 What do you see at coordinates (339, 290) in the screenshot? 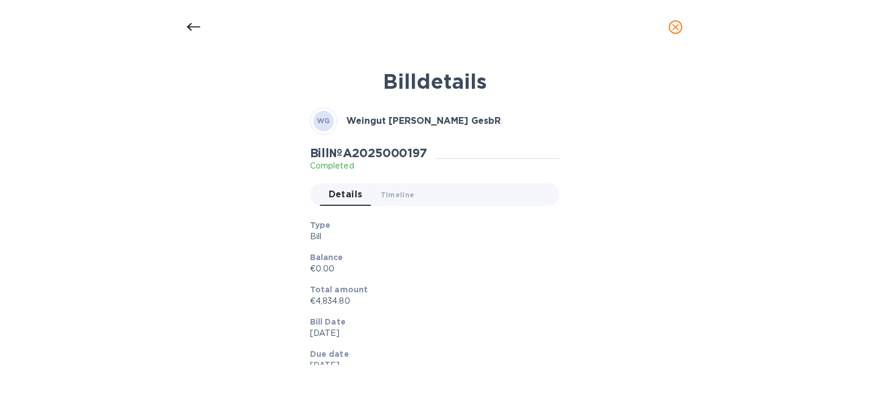
I see `b: Total amount` at bounding box center [339, 290].